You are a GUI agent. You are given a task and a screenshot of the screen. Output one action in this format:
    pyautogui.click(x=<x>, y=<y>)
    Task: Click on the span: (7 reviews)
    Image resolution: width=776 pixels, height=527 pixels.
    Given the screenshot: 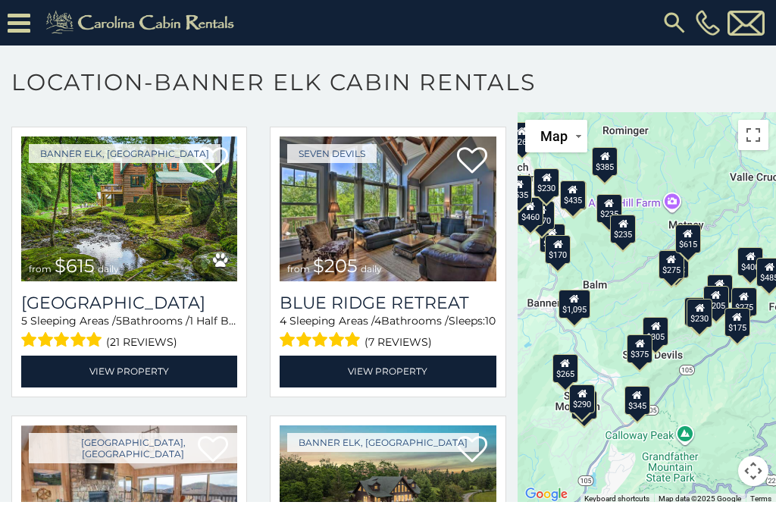 What is the action you would take?
    pyautogui.click(x=398, y=342)
    